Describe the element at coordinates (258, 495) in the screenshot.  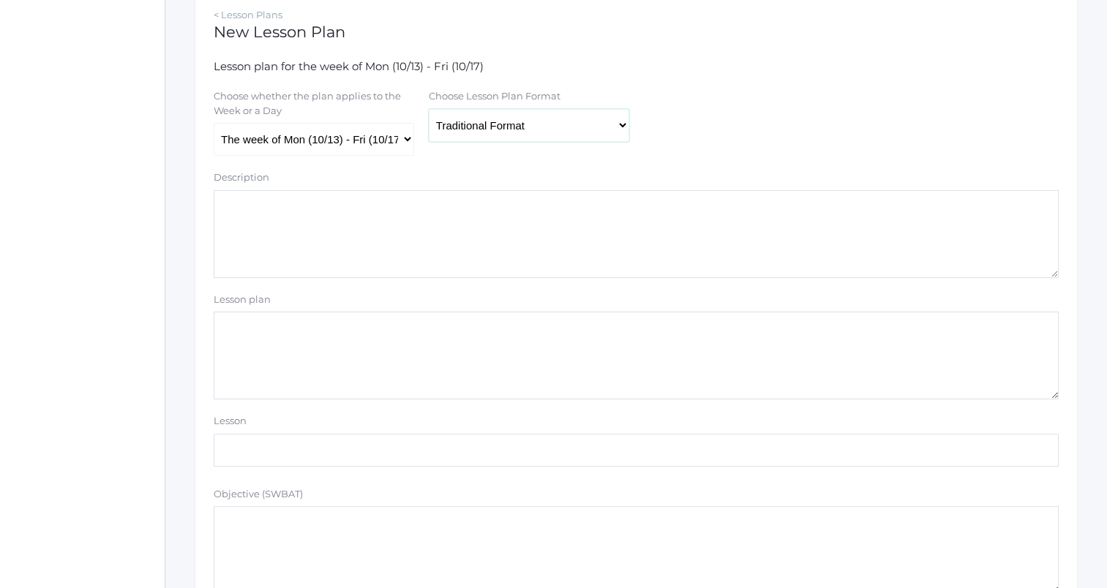
I see `label: Objective (SWBAT)` at that location.